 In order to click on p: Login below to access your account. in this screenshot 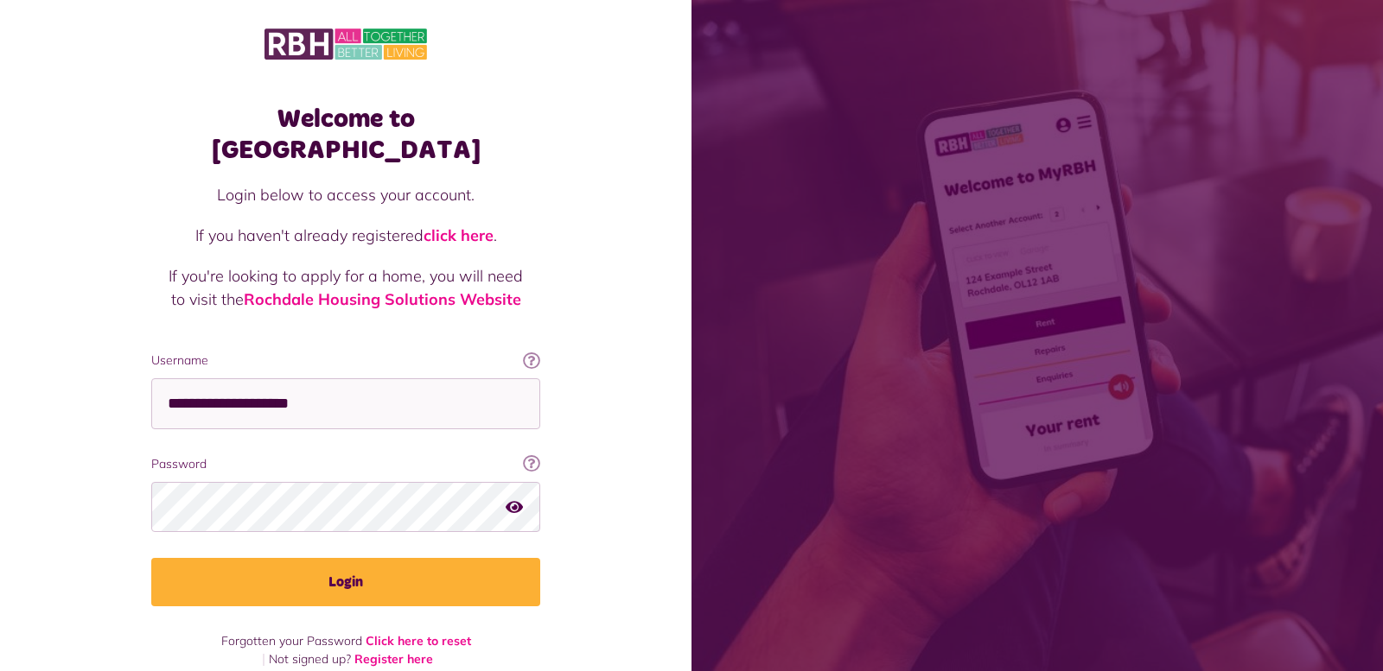, I will do `click(346, 194)`.